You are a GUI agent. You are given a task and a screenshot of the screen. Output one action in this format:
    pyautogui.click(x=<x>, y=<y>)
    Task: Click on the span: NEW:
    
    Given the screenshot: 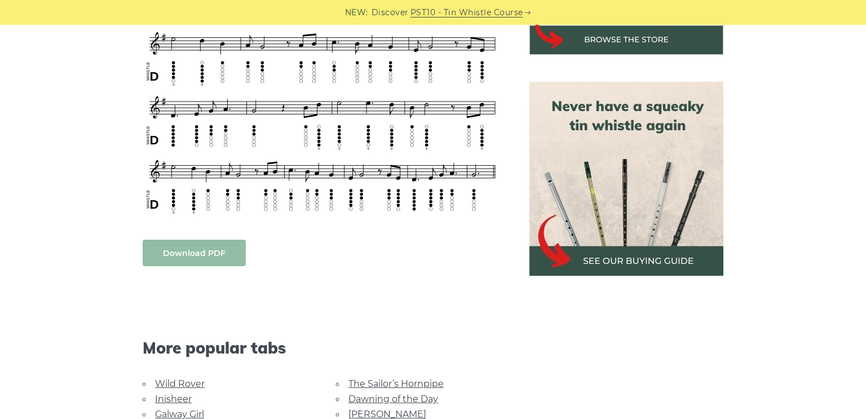 What is the action you would take?
    pyautogui.click(x=356, y=12)
    